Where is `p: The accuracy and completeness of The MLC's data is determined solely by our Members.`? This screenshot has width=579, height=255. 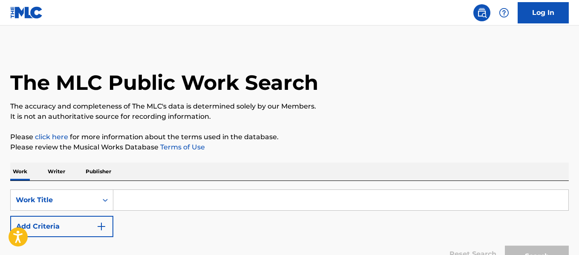 p: The accuracy and completeness of The MLC's data is determined solely by our Members. is located at coordinates (290, 107).